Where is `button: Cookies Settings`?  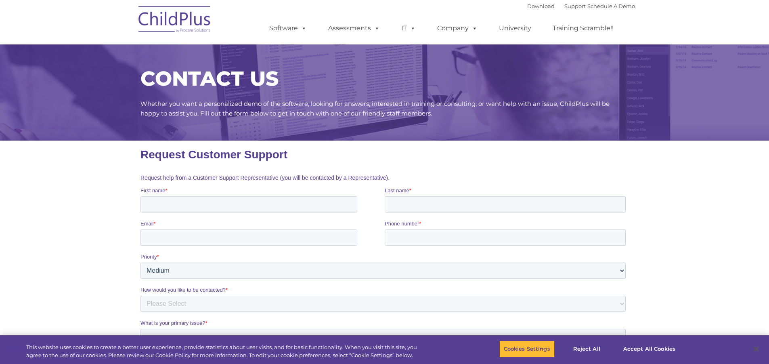 button: Cookies Settings is located at coordinates (527, 349).